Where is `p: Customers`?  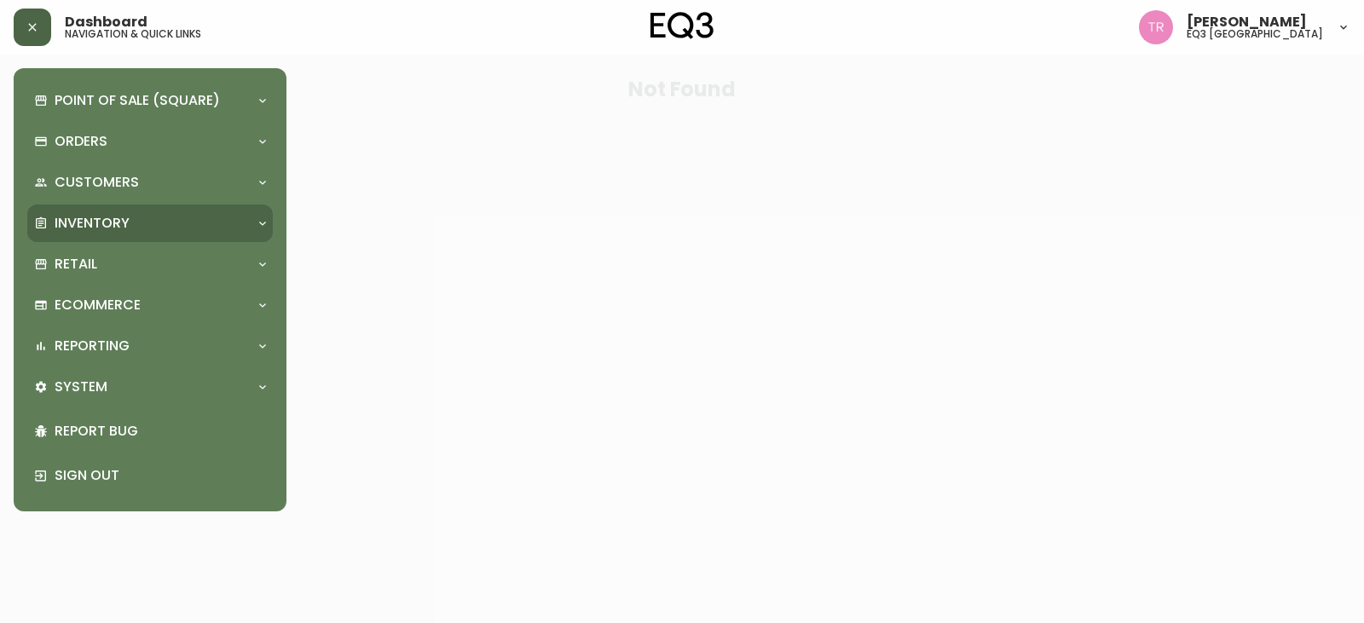 p: Customers is located at coordinates (96, 182).